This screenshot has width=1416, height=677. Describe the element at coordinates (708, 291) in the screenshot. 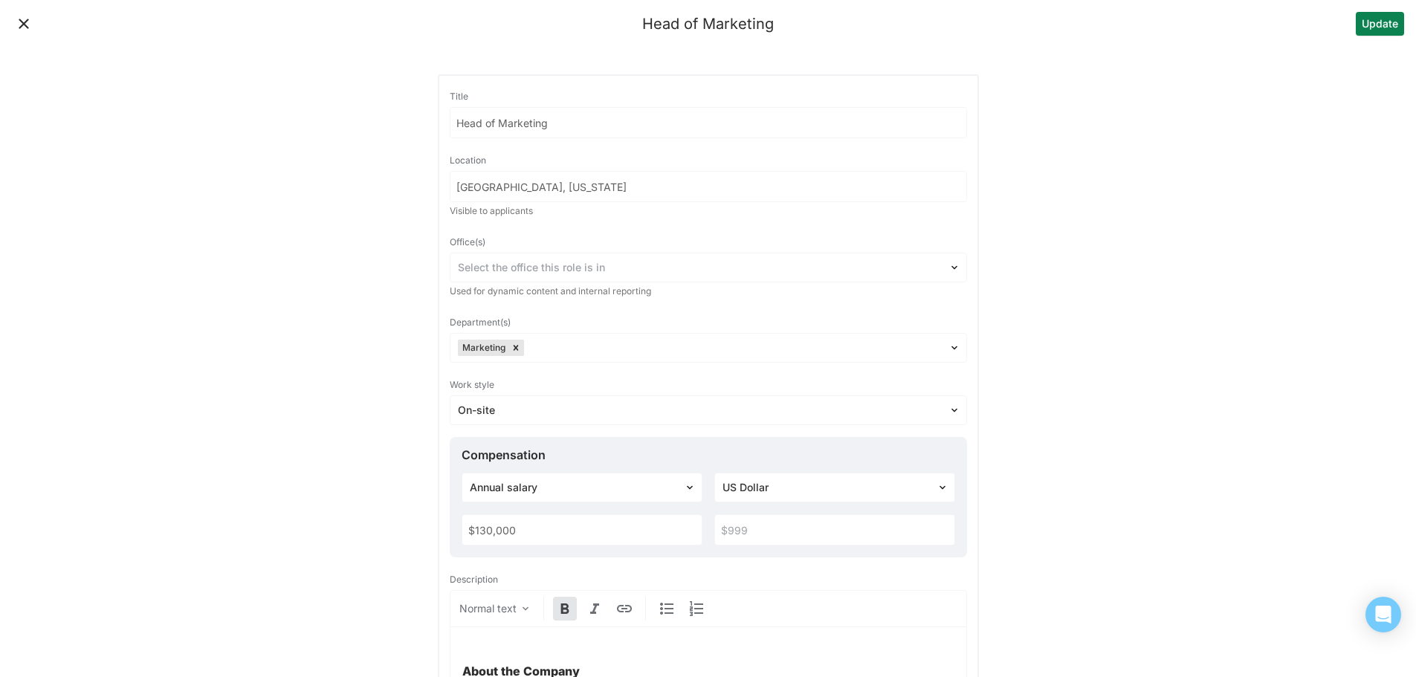

I see `div: Used for dynamic content and internal reporting` at that location.